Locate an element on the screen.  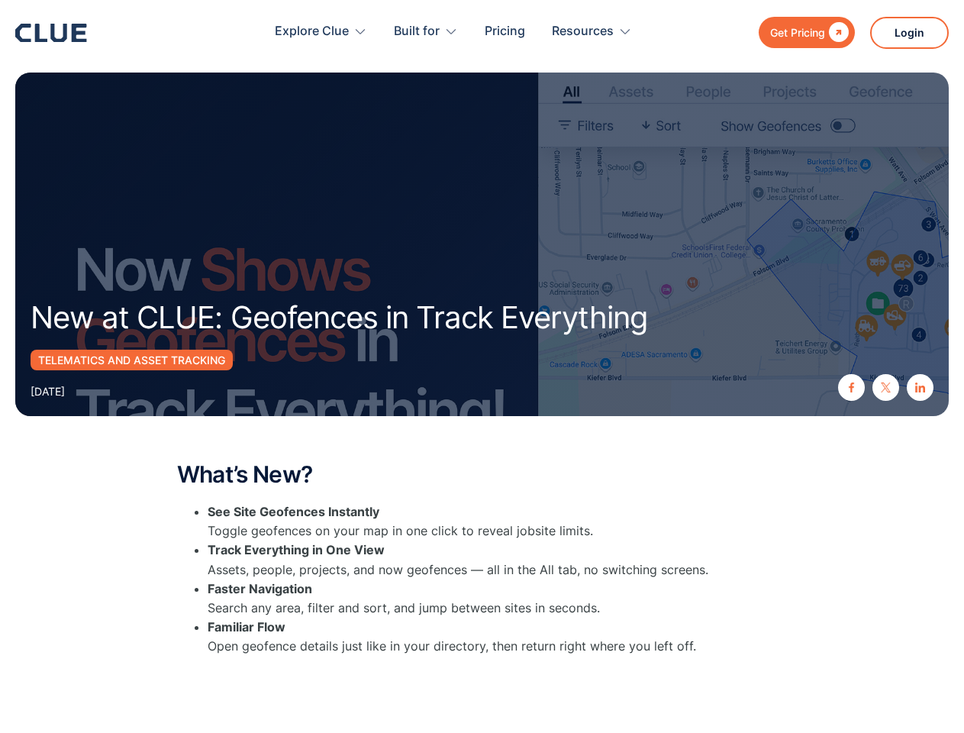
strong: Faster Navigation is located at coordinates (260, 588).